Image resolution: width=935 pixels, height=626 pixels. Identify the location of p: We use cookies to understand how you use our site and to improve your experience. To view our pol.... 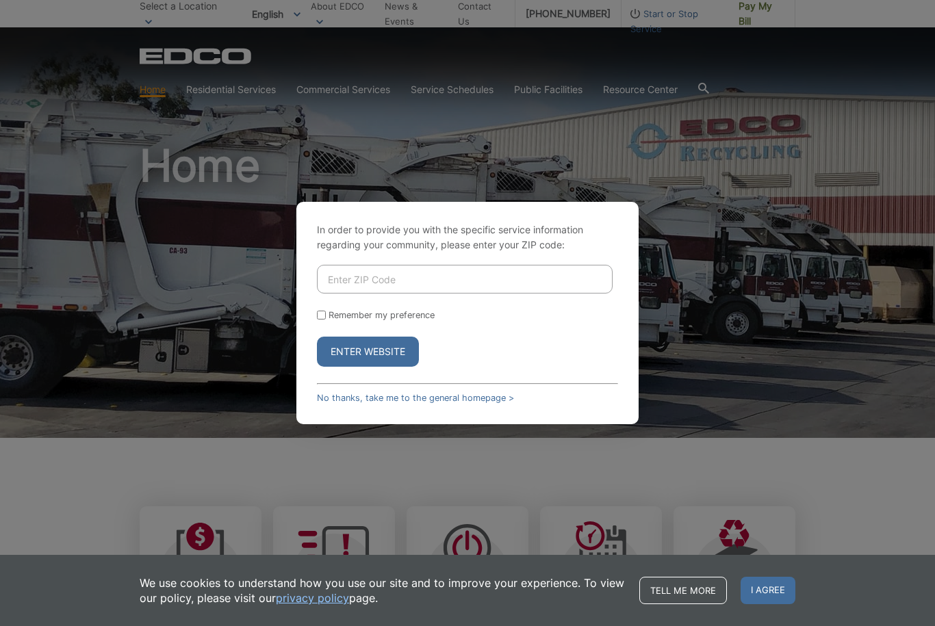
(383, 591).